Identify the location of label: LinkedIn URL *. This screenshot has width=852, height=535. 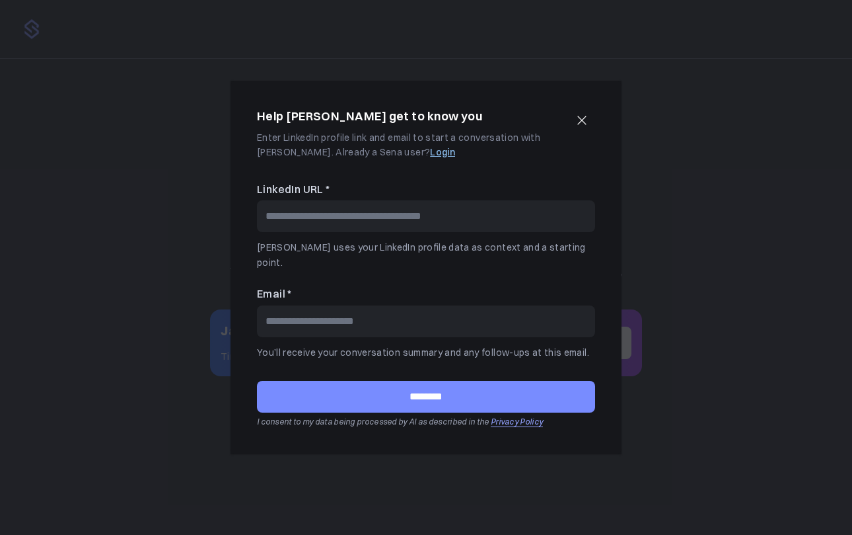
(426, 190).